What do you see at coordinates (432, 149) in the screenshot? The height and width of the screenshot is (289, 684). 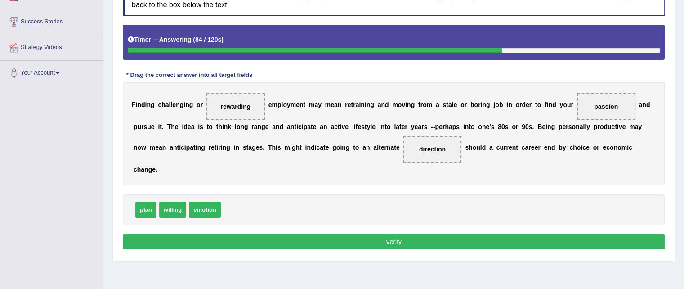 I see `span: Drop target` at bounding box center [432, 149].